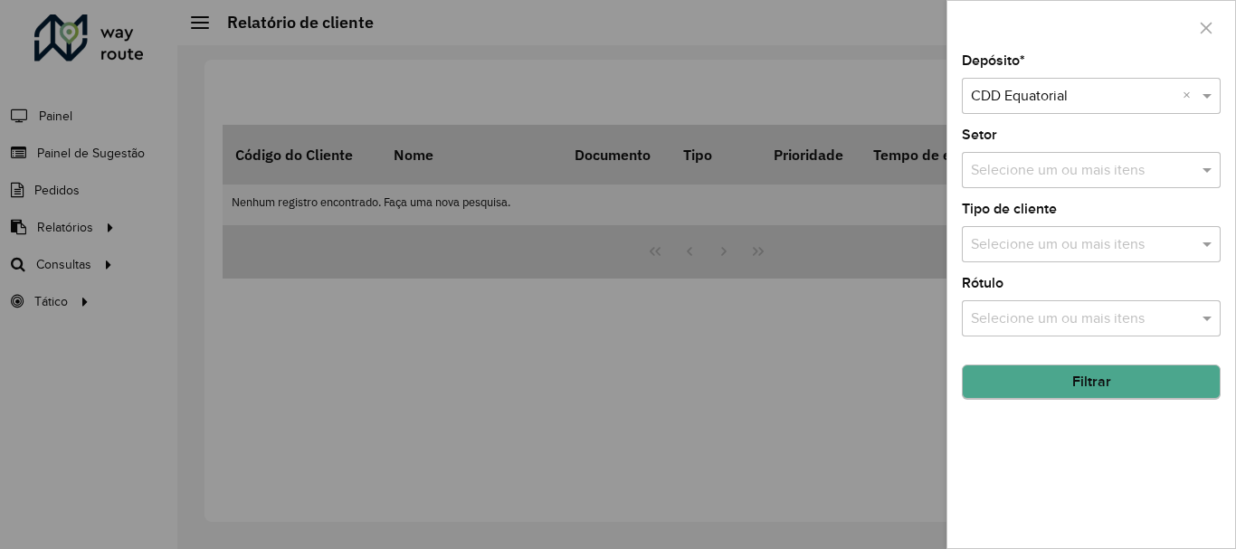 This screenshot has width=1236, height=549. I want to click on button: Filtrar, so click(1091, 382).